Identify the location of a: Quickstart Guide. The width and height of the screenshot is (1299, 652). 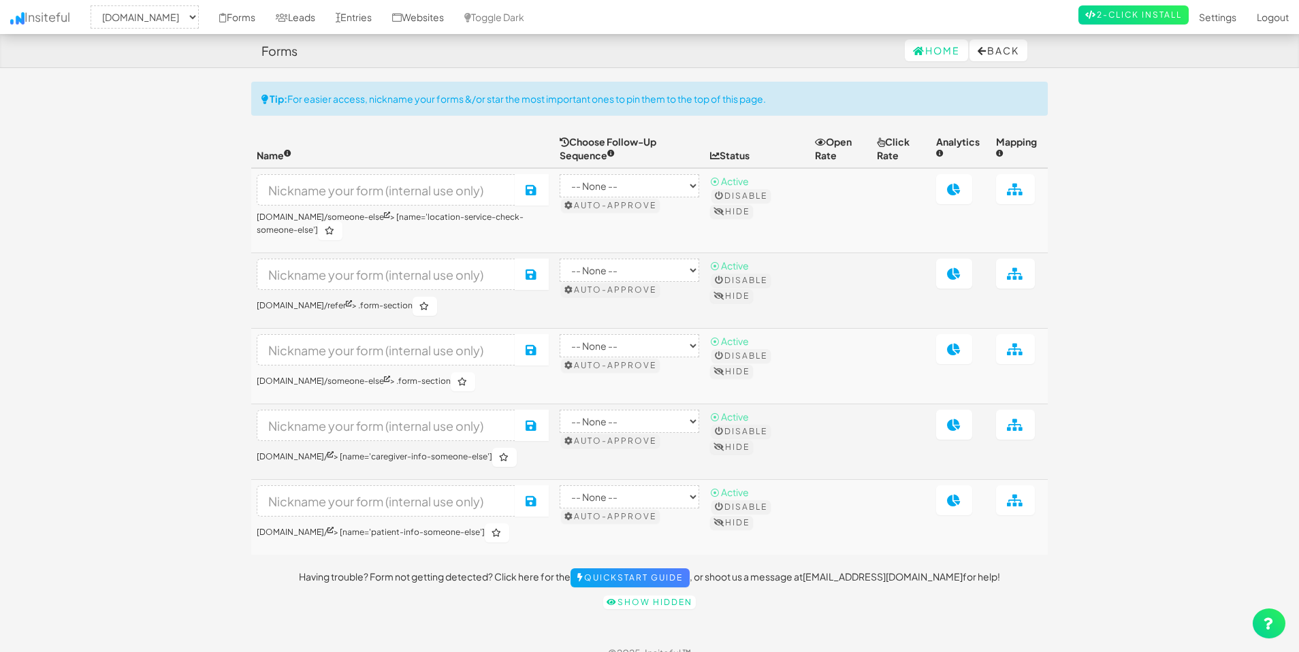
(630, 578).